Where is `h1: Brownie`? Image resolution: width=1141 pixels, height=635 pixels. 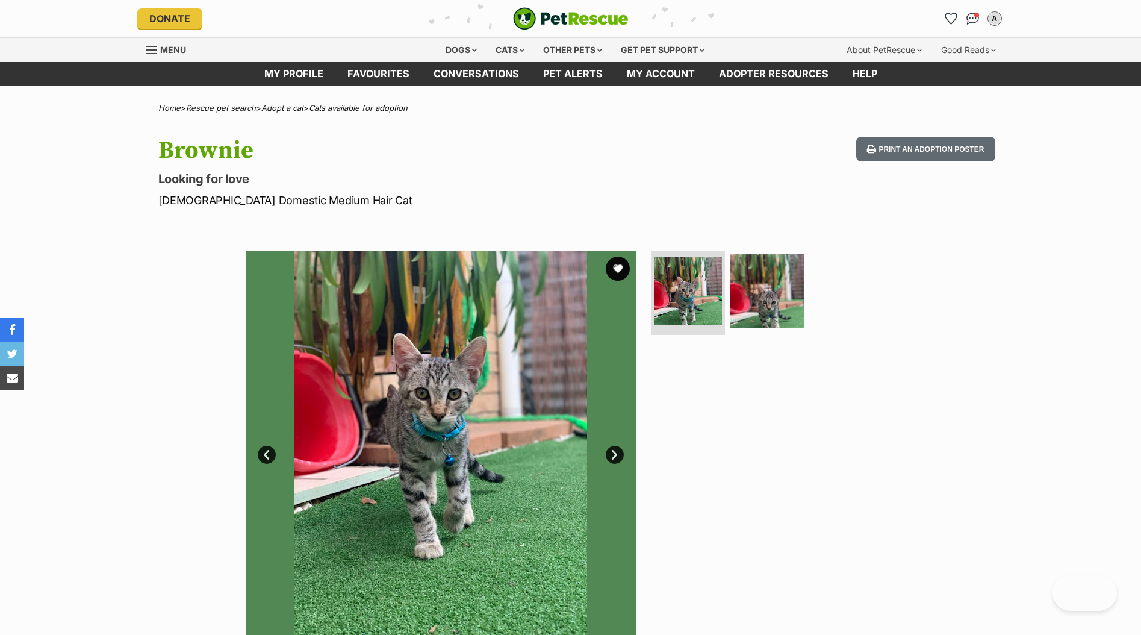 h1: Brownie is located at coordinates (413, 151).